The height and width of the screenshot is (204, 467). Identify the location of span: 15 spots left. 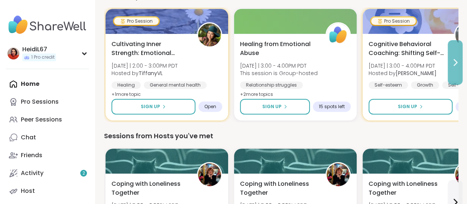
(332, 107).